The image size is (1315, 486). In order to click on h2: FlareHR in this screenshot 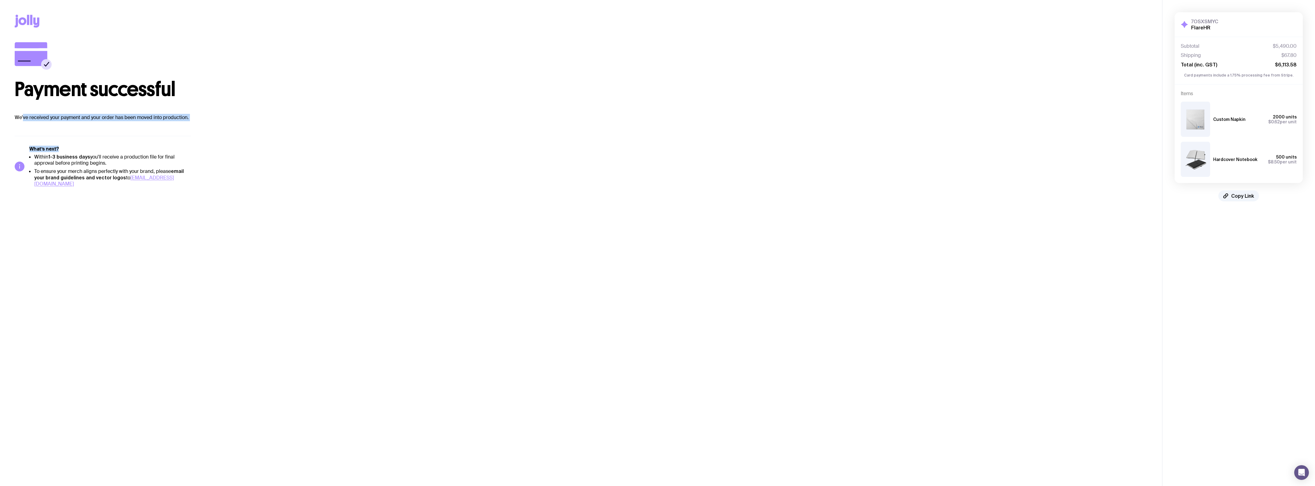, I will do `click(1205, 28)`.